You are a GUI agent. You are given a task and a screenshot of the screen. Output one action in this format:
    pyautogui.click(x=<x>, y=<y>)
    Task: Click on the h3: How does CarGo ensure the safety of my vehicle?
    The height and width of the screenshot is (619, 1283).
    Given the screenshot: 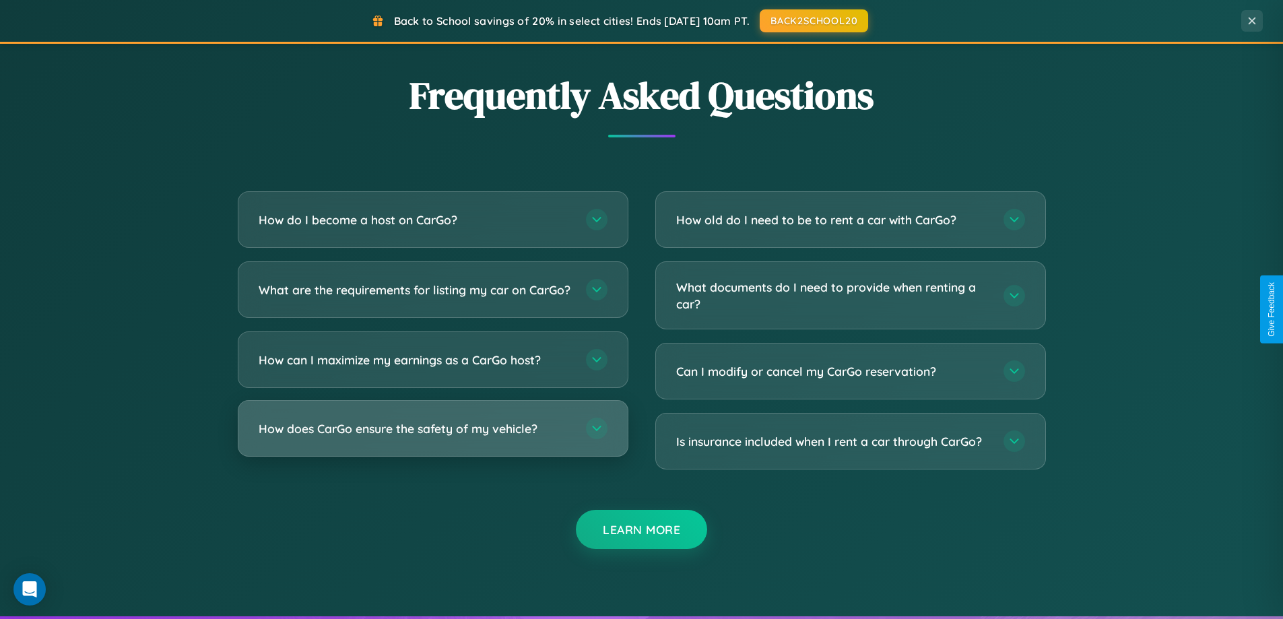 What is the action you would take?
    pyautogui.click(x=416, y=428)
    